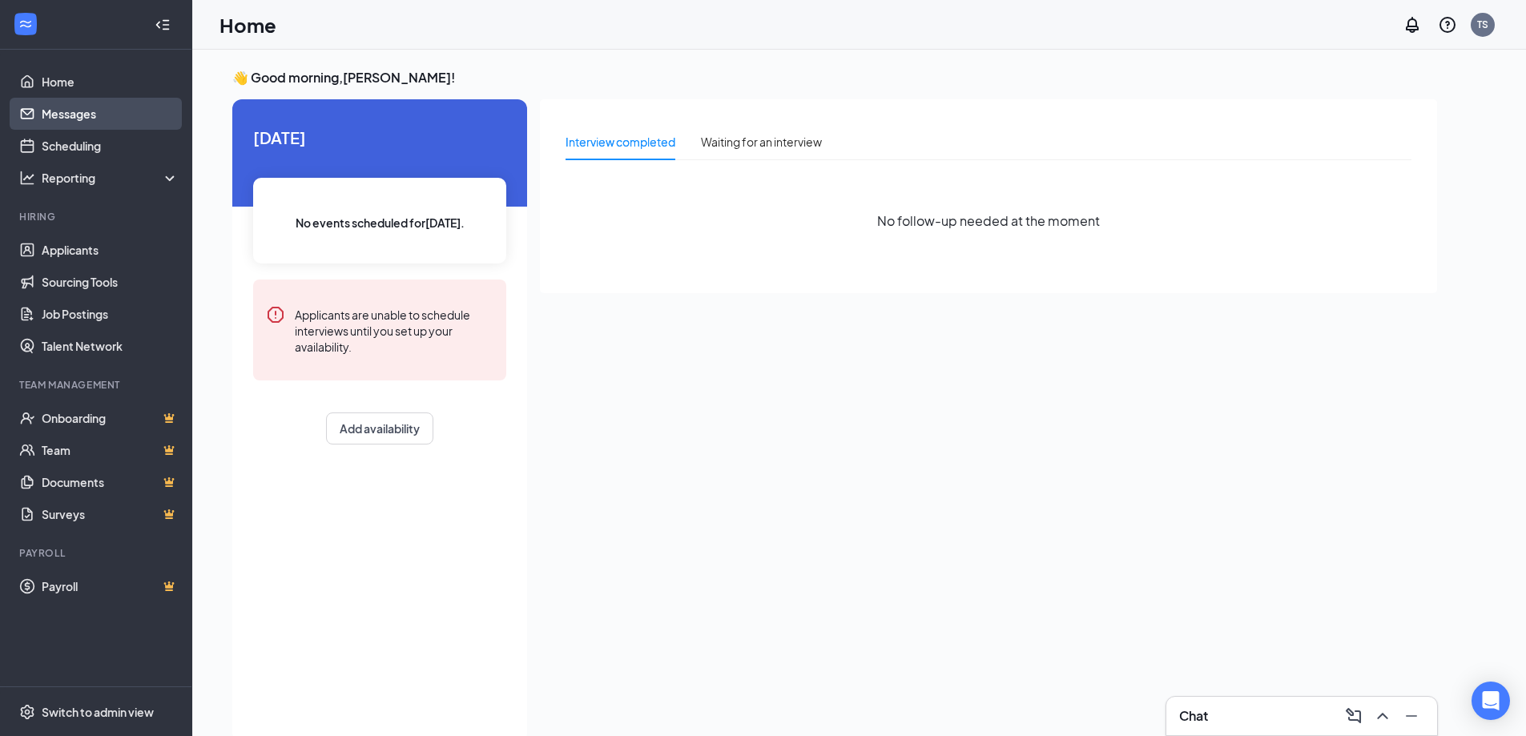  Describe the element at coordinates (1412, 716) in the screenshot. I see `svg: Minimize` at that location.